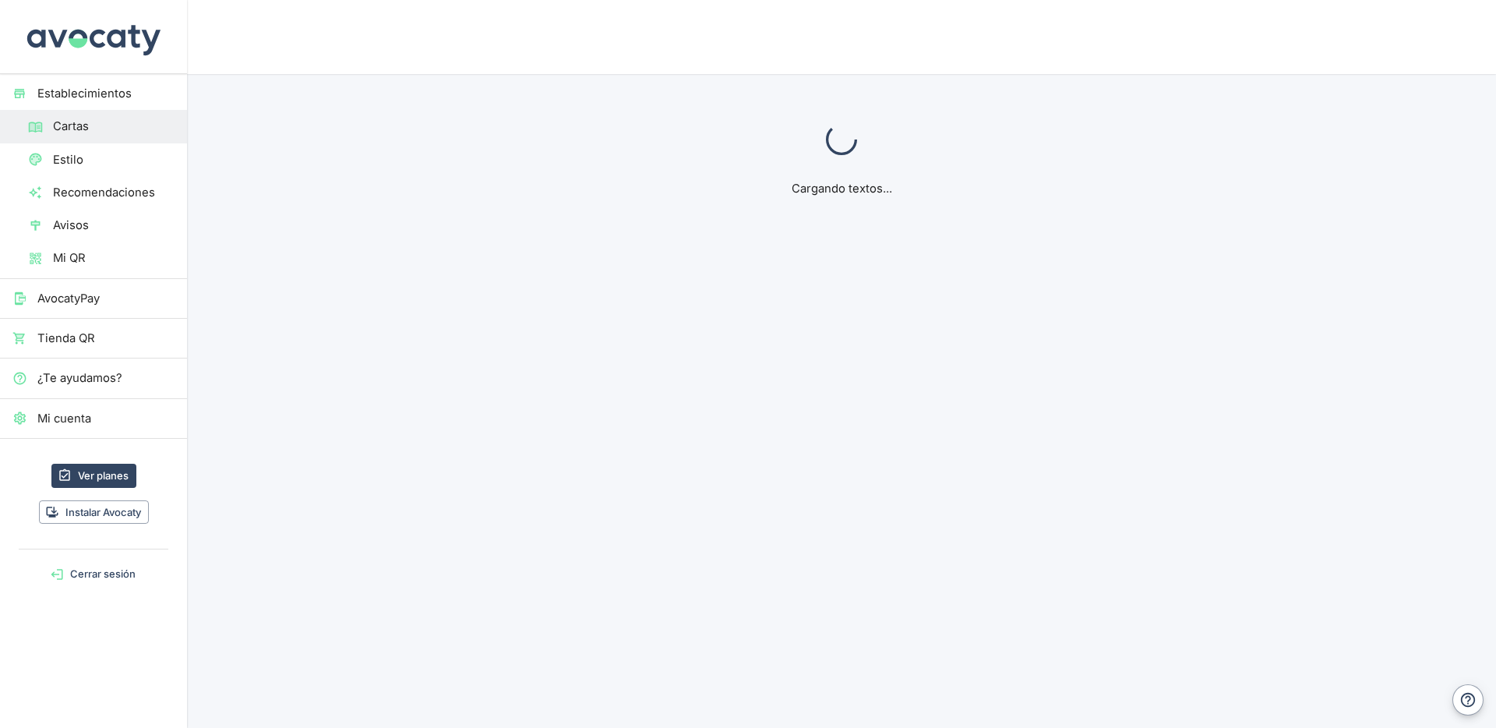  Describe the element at coordinates (114, 126) in the screenshot. I see `span: Cartas` at that location.